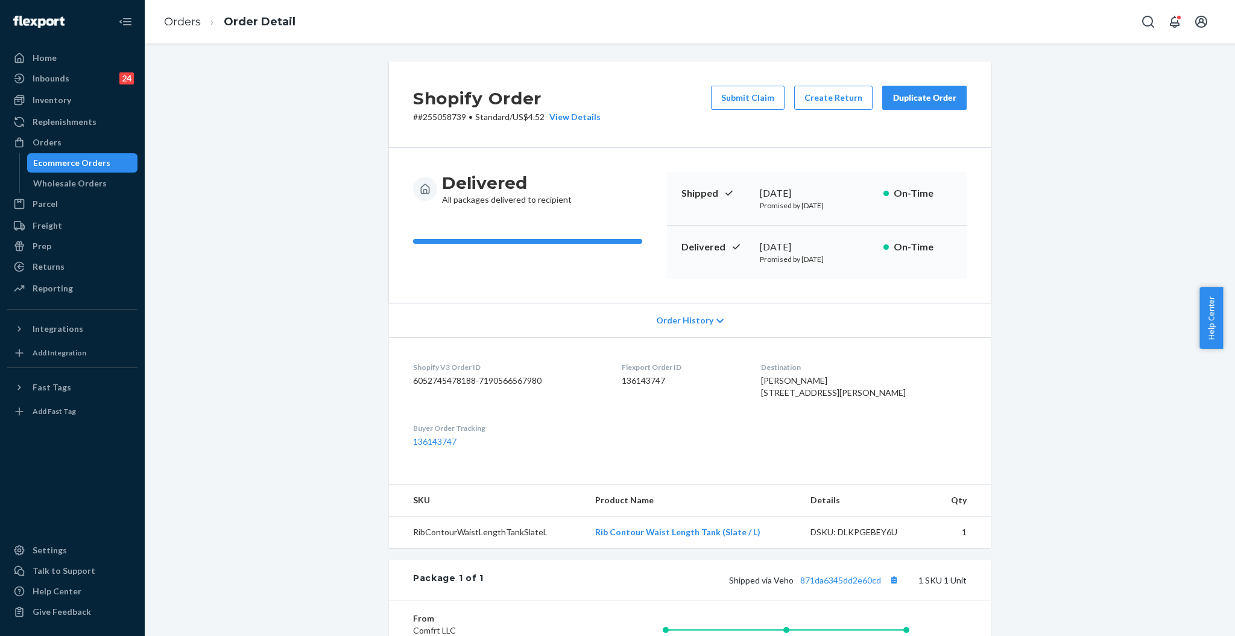 The image size is (1235, 636). What do you see at coordinates (72, 612) in the screenshot?
I see `button: Give Feedback` at bounding box center [72, 612].